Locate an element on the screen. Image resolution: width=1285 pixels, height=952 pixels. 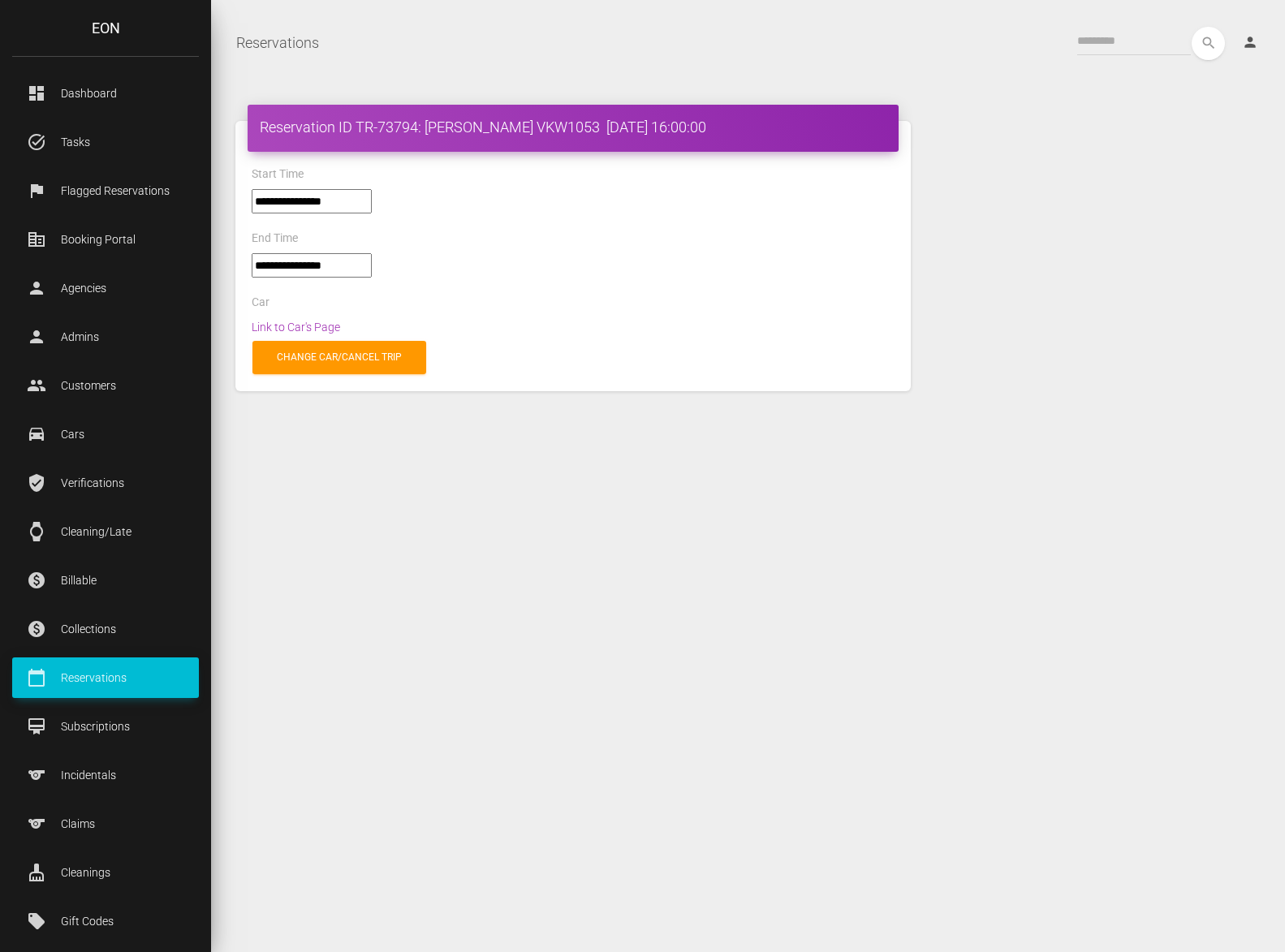
p: Claims is located at coordinates (105, 824).